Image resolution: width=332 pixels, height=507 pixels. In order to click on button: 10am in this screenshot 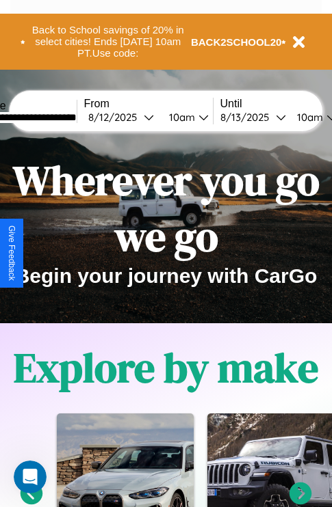, I will do `click(185, 117)`.